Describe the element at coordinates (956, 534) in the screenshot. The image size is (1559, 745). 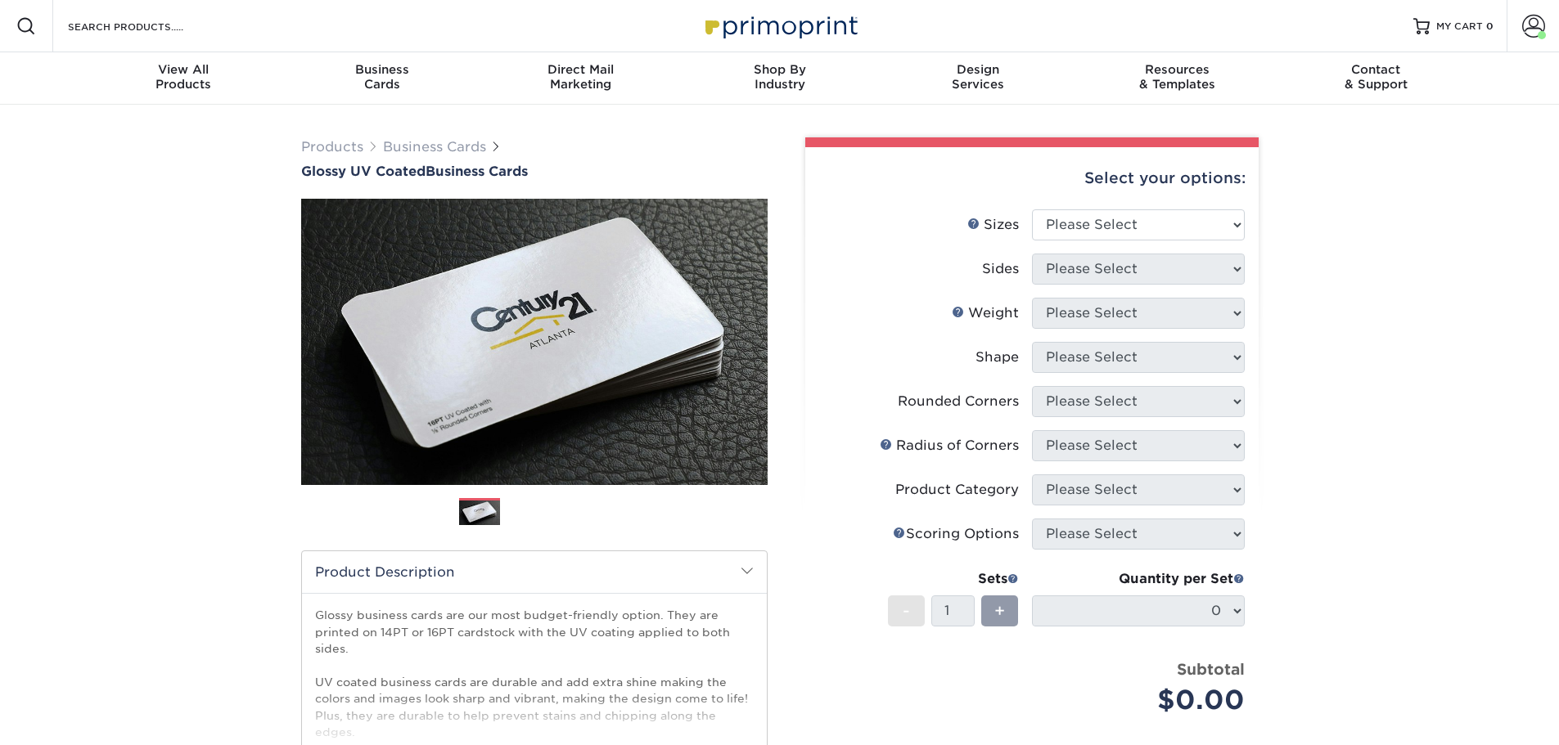
I see `div: Scoring Options` at that location.